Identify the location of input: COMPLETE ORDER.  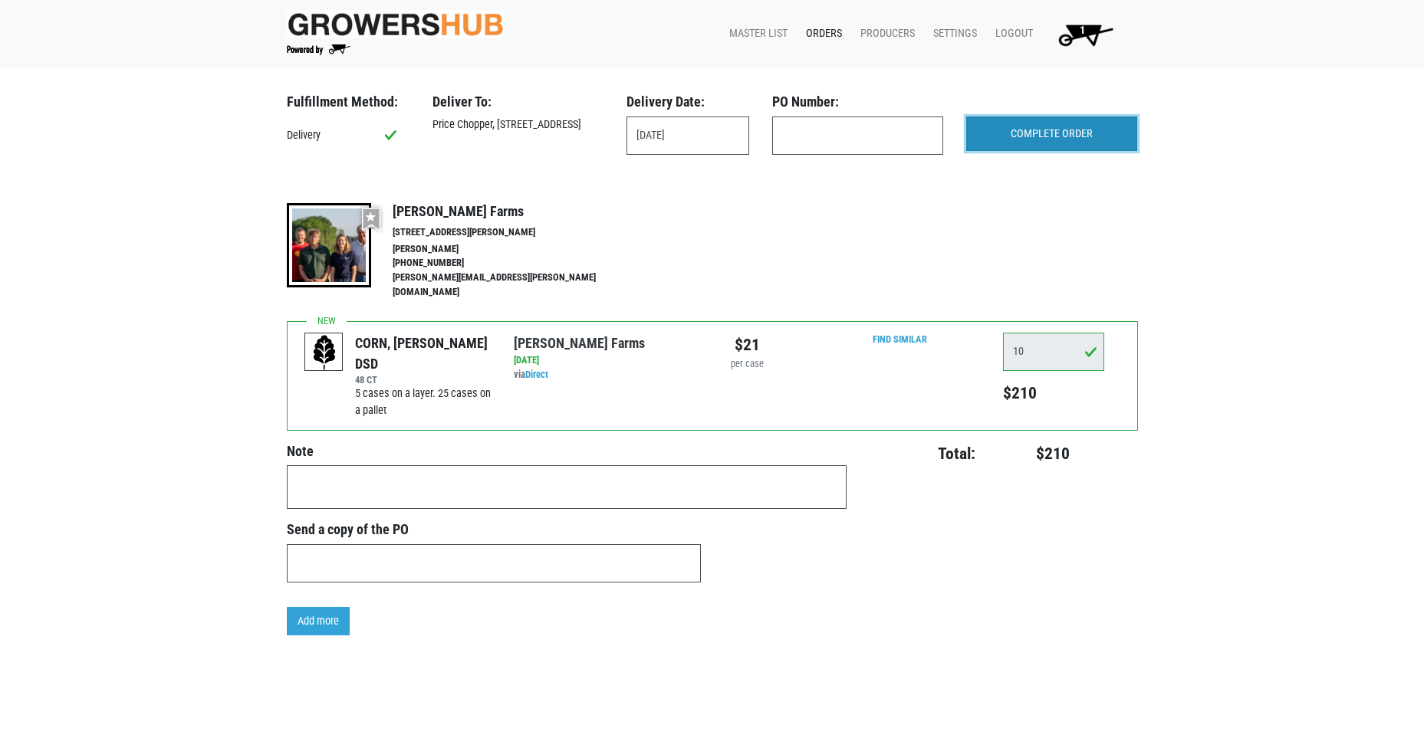
(1051, 134).